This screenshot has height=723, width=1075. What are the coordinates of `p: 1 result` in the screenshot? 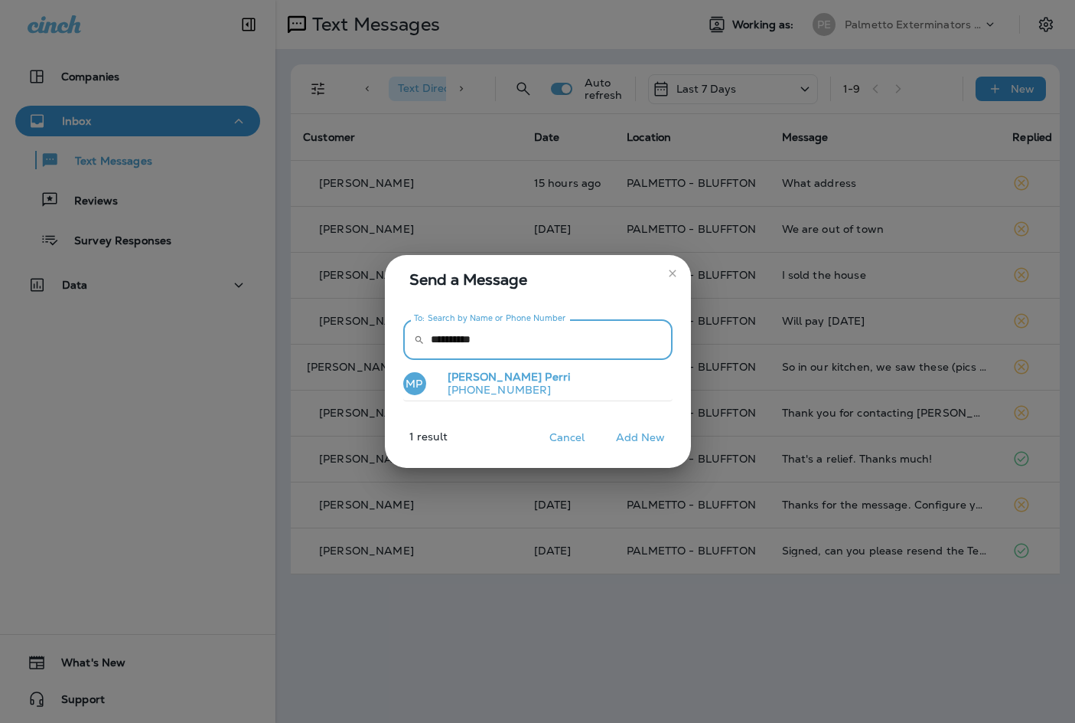 It's located at (413, 442).